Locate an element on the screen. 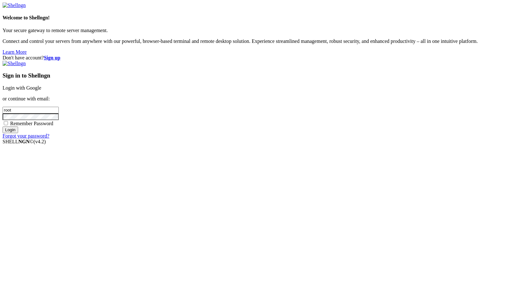 The width and height of the screenshot is (527, 299). p: Your secure gateway to remote server management. is located at coordinates (263, 30).